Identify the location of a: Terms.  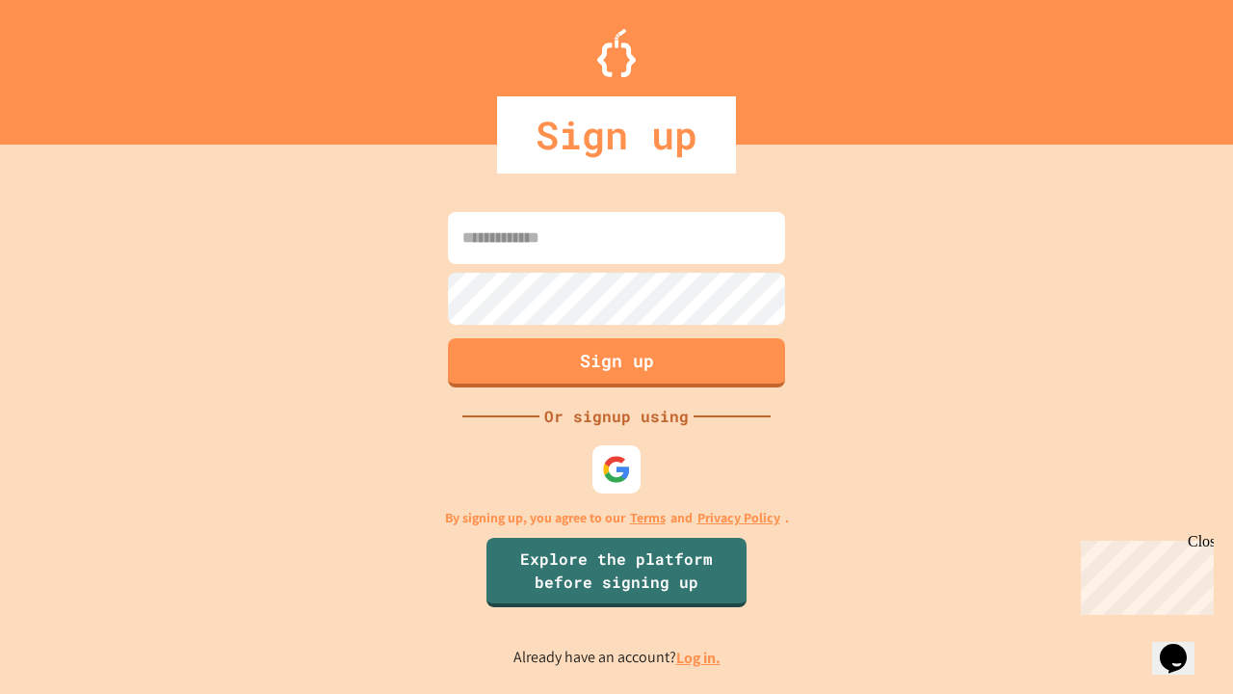
(647, 517).